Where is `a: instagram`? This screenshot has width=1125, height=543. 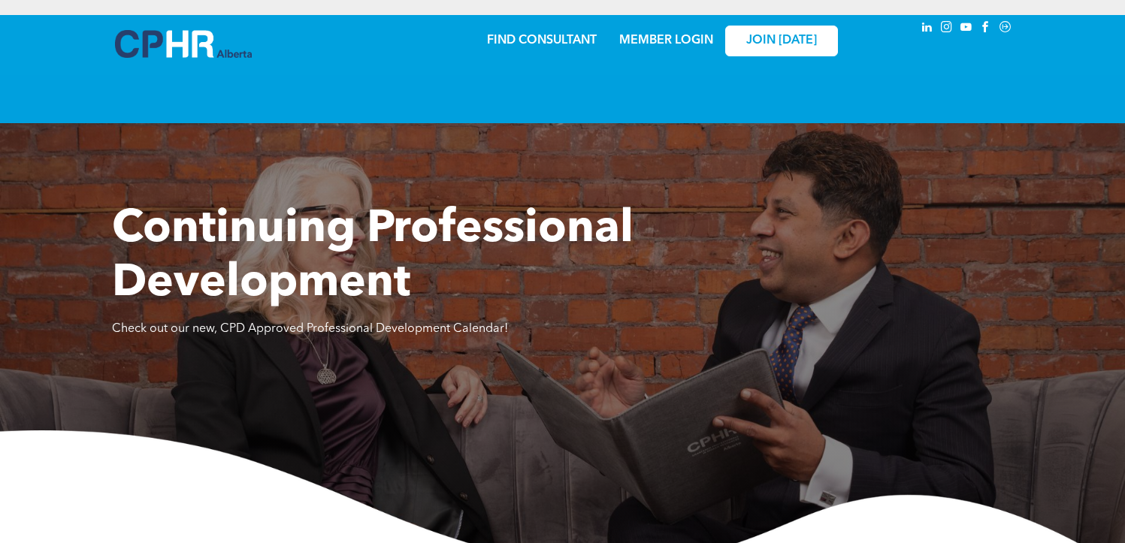
a: instagram is located at coordinates (947, 29).